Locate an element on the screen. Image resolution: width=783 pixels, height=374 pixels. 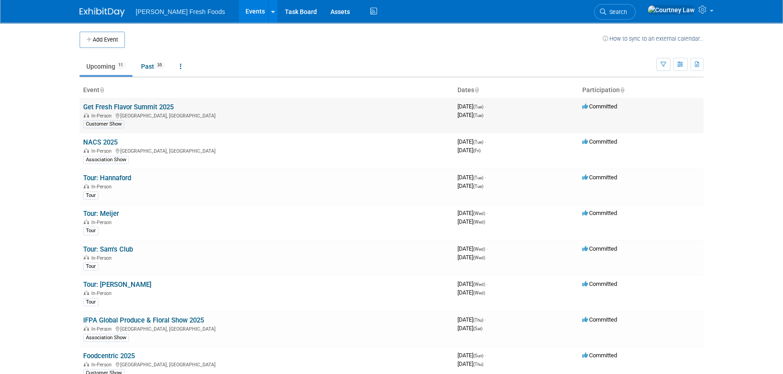
img: ExhibitDay is located at coordinates (102, 12).